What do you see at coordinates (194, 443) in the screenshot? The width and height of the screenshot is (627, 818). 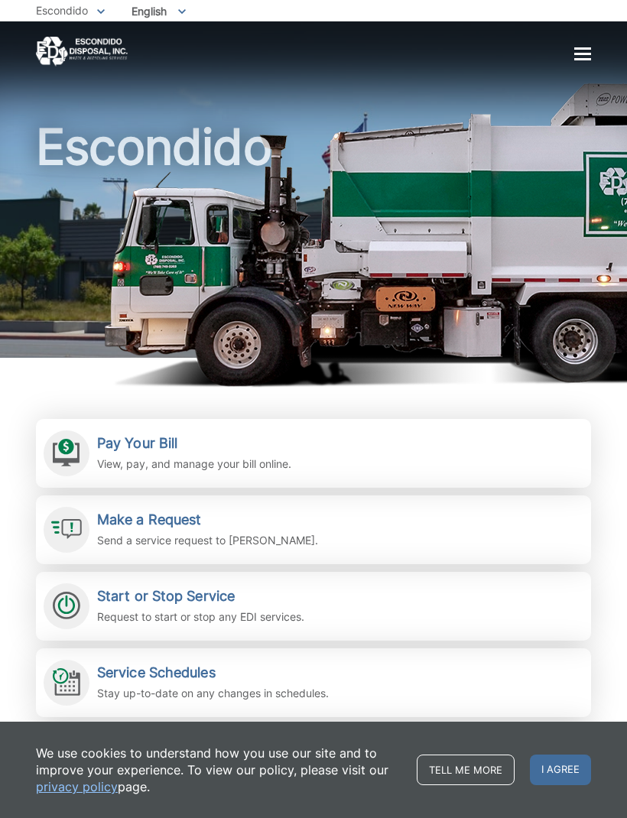 I see `h2: Pay Your Bill` at bounding box center [194, 443].